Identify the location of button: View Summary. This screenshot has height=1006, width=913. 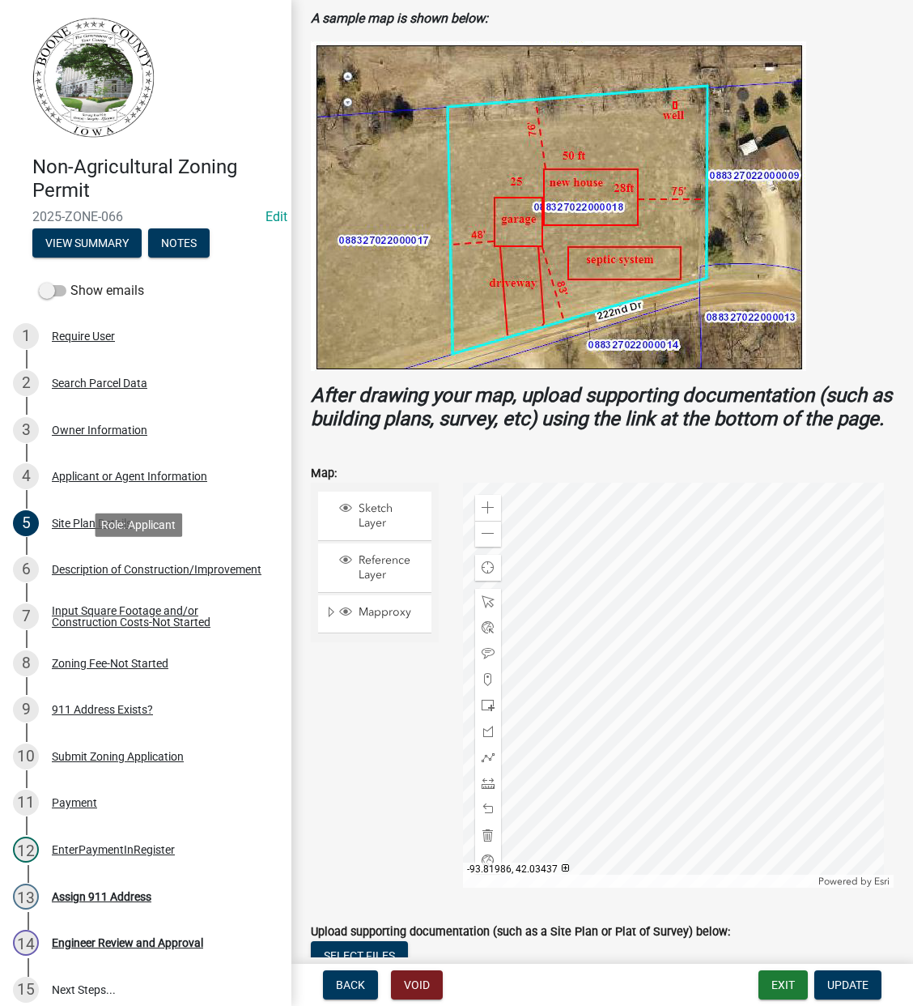
(87, 243).